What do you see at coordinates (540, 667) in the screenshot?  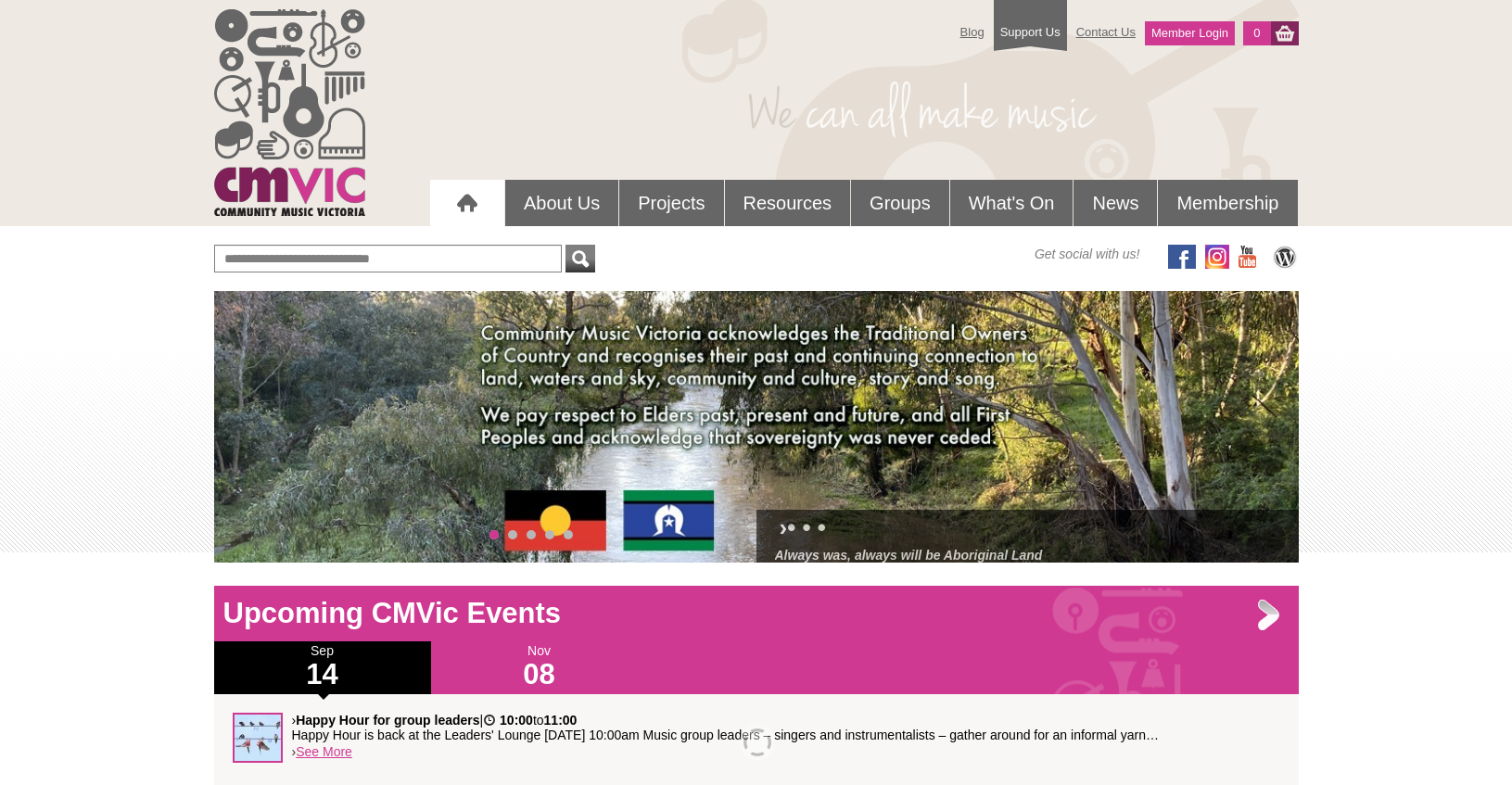 I see `div: Nov` at bounding box center [540, 667].